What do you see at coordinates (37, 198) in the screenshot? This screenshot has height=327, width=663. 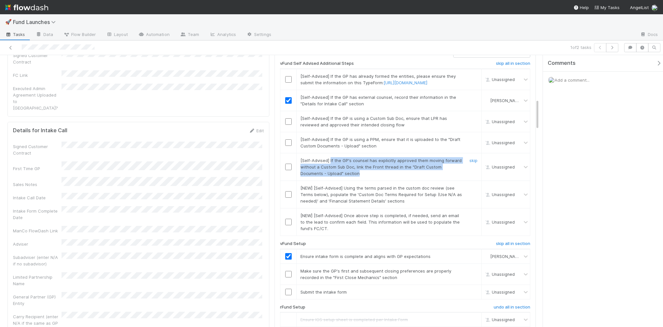 I see `div: Intake Call Date` at bounding box center [37, 198].